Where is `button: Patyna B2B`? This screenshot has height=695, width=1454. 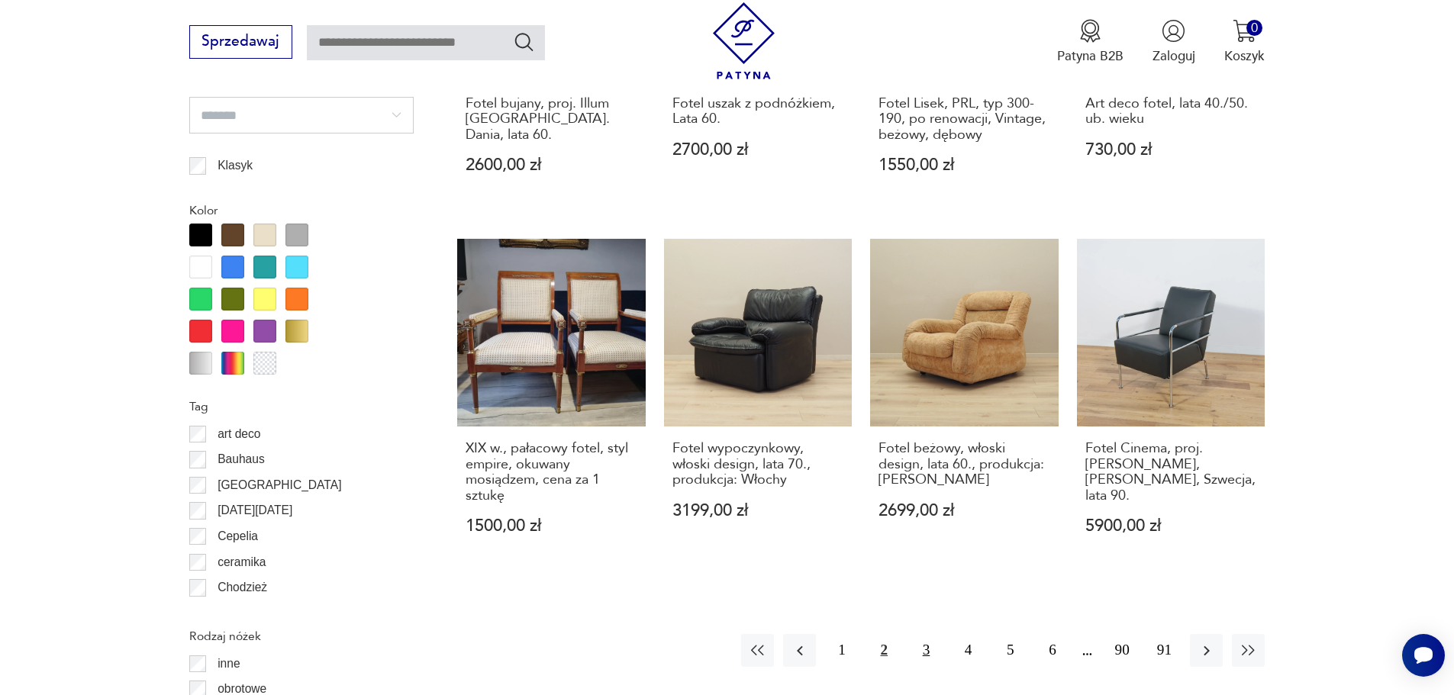 button: Patyna B2B is located at coordinates (1090, 42).